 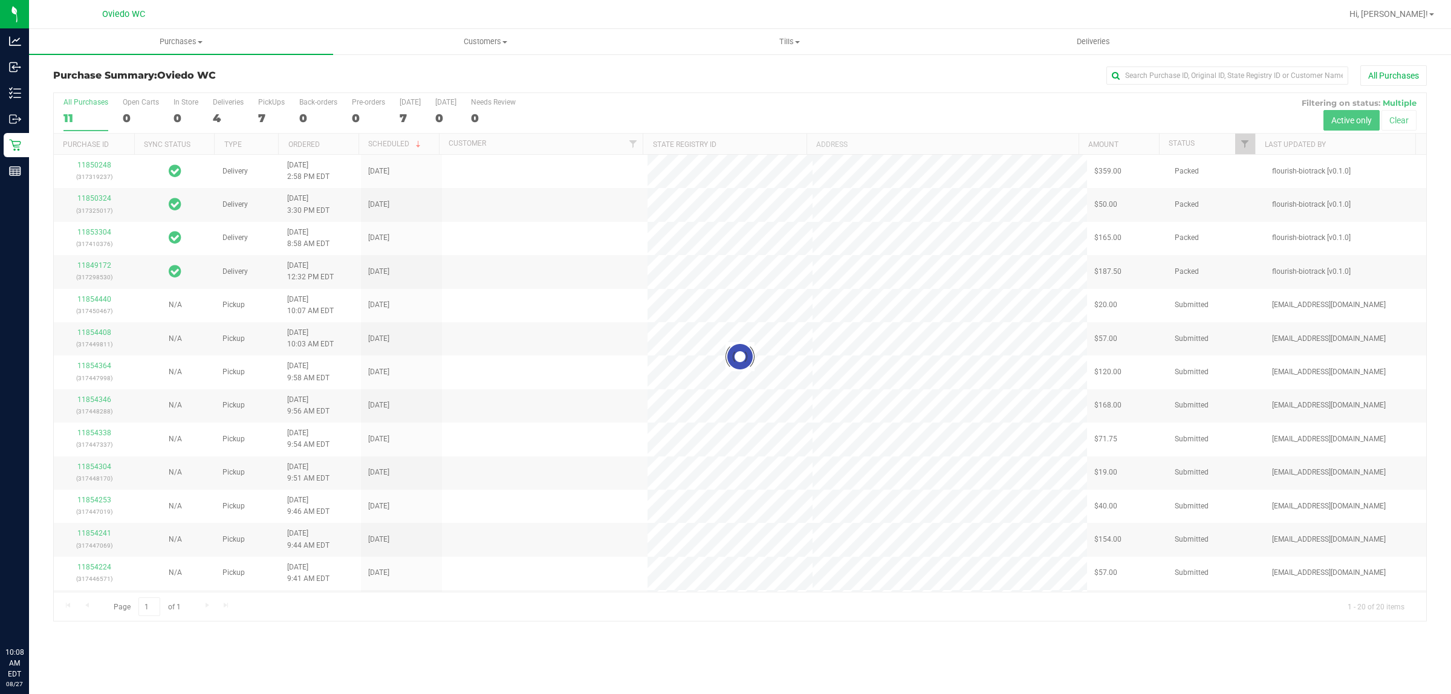 What do you see at coordinates (15, 684) in the screenshot?
I see `p: 08/27` at bounding box center [15, 684].